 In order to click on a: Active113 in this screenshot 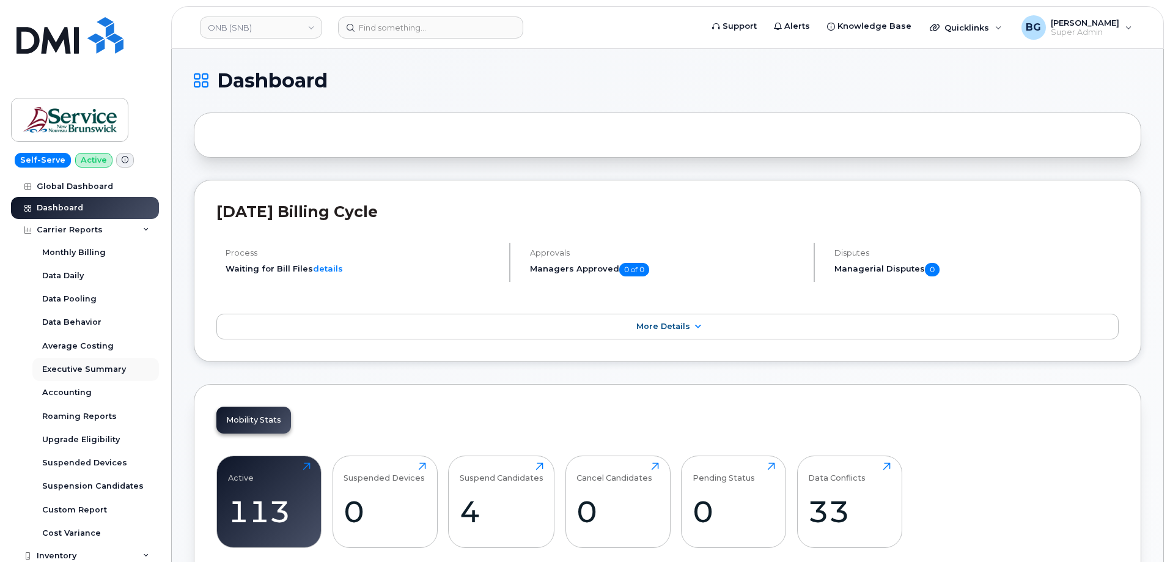, I will do `click(269, 501)`.